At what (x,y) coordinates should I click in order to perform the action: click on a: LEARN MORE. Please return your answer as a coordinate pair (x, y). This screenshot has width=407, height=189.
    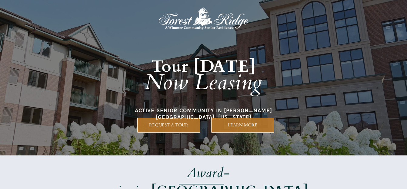
    Looking at the image, I should click on (243, 125).